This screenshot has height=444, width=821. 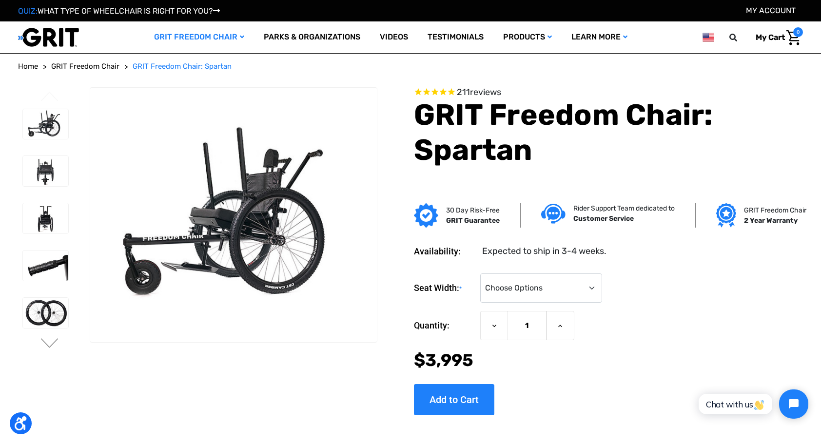 What do you see at coordinates (770, 37) in the screenshot?
I see `span: My Cart` at bounding box center [770, 37].